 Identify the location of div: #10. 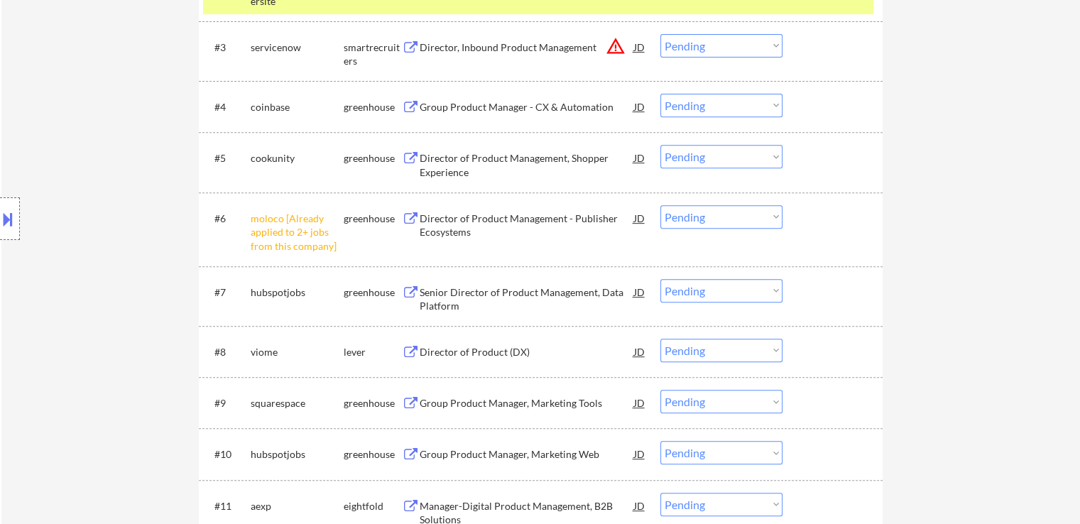
(226, 454).